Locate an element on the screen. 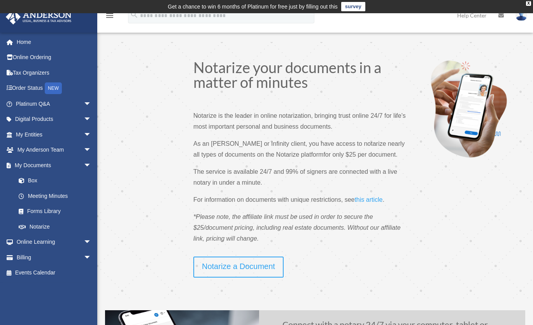  span: this article is located at coordinates (368, 199).